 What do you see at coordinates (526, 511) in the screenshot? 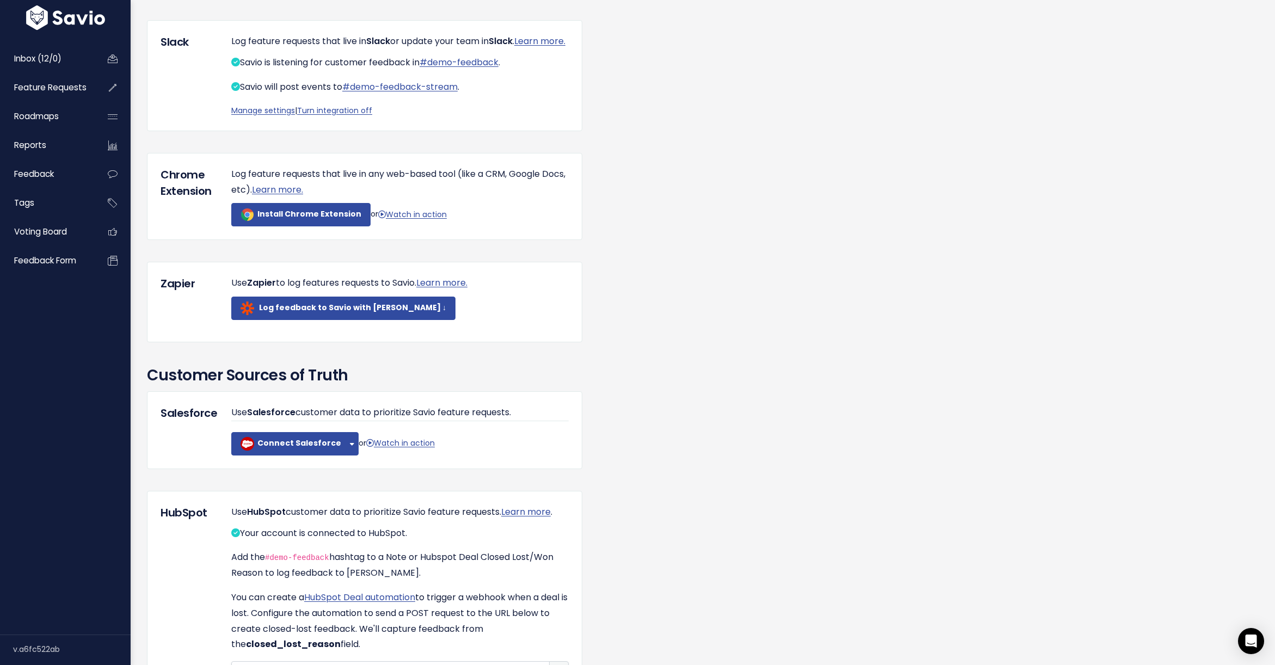
I see `a: Learn more` at bounding box center [526, 511].